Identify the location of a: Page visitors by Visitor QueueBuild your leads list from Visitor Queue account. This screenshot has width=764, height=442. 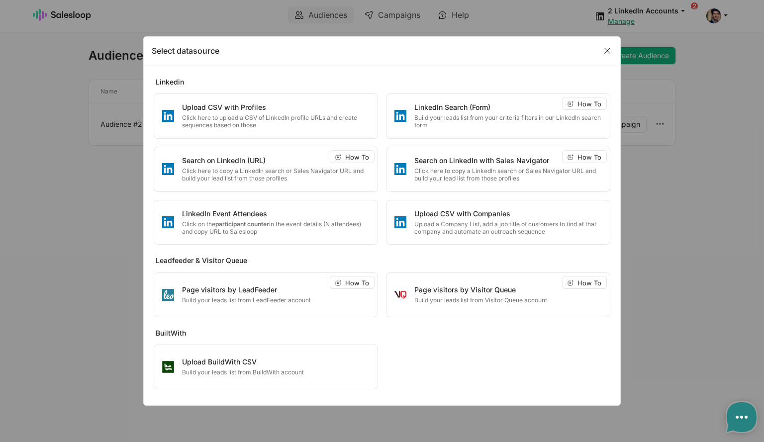
(498, 295).